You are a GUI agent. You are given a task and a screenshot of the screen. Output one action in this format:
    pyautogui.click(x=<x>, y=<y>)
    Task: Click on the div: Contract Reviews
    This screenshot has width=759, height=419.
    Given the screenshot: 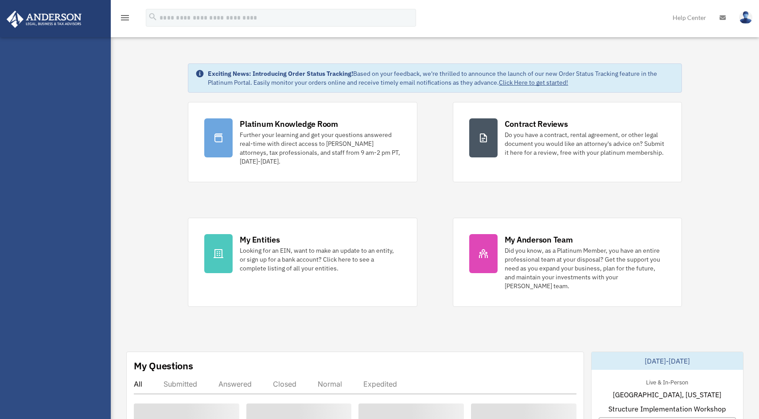 What is the action you would take?
    pyautogui.click(x=536, y=124)
    